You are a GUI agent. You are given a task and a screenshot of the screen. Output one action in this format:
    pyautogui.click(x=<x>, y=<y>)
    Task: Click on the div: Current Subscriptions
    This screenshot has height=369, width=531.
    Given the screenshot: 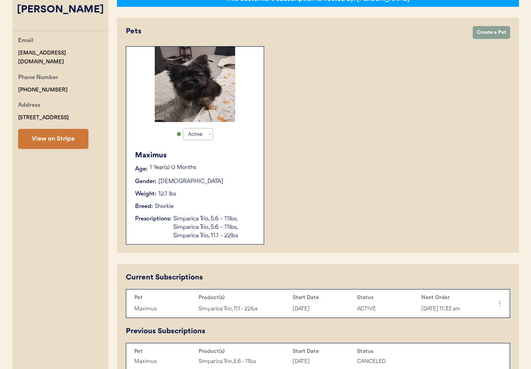 What is the action you would take?
    pyautogui.click(x=164, y=278)
    